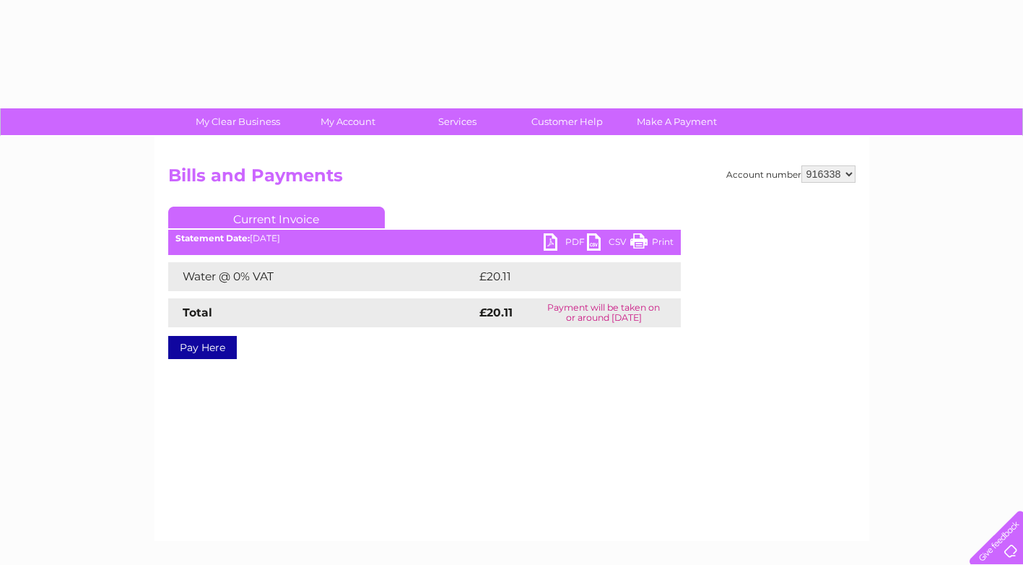  Describe the element at coordinates (202, 347) in the screenshot. I see `a: Pay Here` at that location.